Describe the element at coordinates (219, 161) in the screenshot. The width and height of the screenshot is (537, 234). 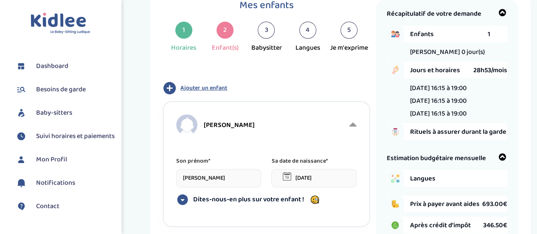
I see `p: Son prénom*` at that location.